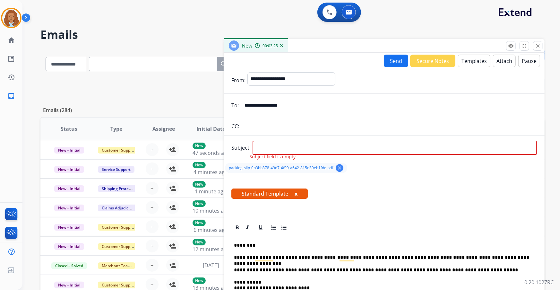  I want to click on mat-icon: remove_red_eye, so click(511, 46).